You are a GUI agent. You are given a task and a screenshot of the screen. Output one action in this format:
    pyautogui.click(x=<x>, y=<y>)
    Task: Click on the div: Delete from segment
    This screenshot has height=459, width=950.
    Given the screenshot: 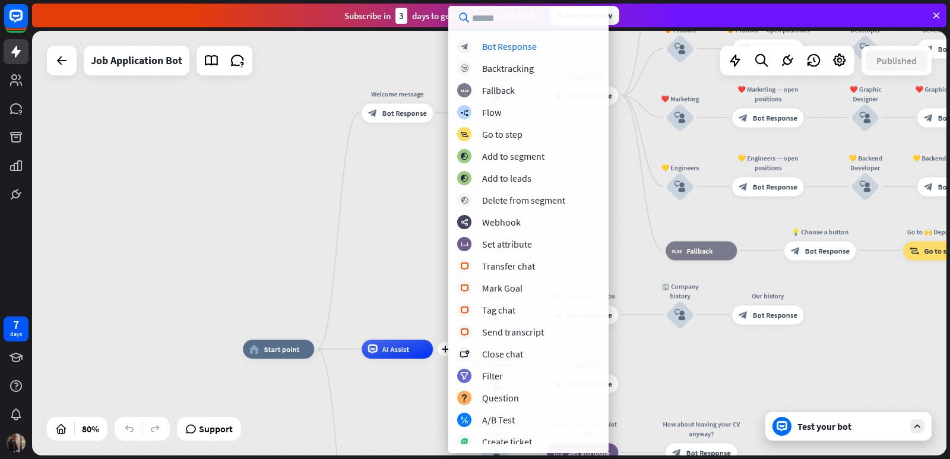 What is the action you would take?
    pyautogui.click(x=524, y=200)
    